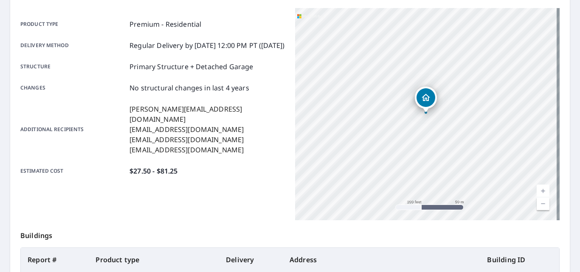 The image size is (580, 272). Describe the element at coordinates (73, 24) in the screenshot. I see `p: Product type` at that location.